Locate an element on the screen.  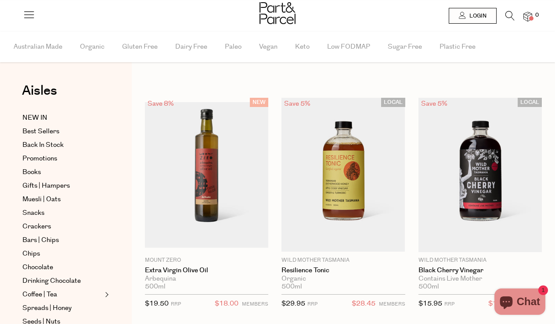
span: Best Sellers is located at coordinates (41, 132).